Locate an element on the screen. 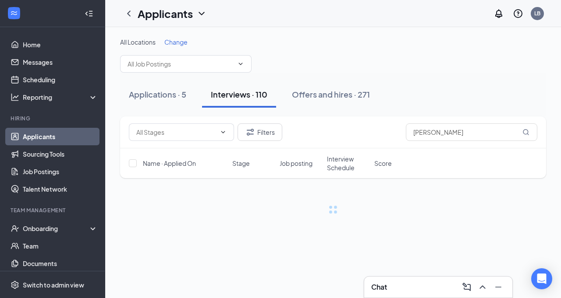  a: ChevronLeft is located at coordinates (129, 14).